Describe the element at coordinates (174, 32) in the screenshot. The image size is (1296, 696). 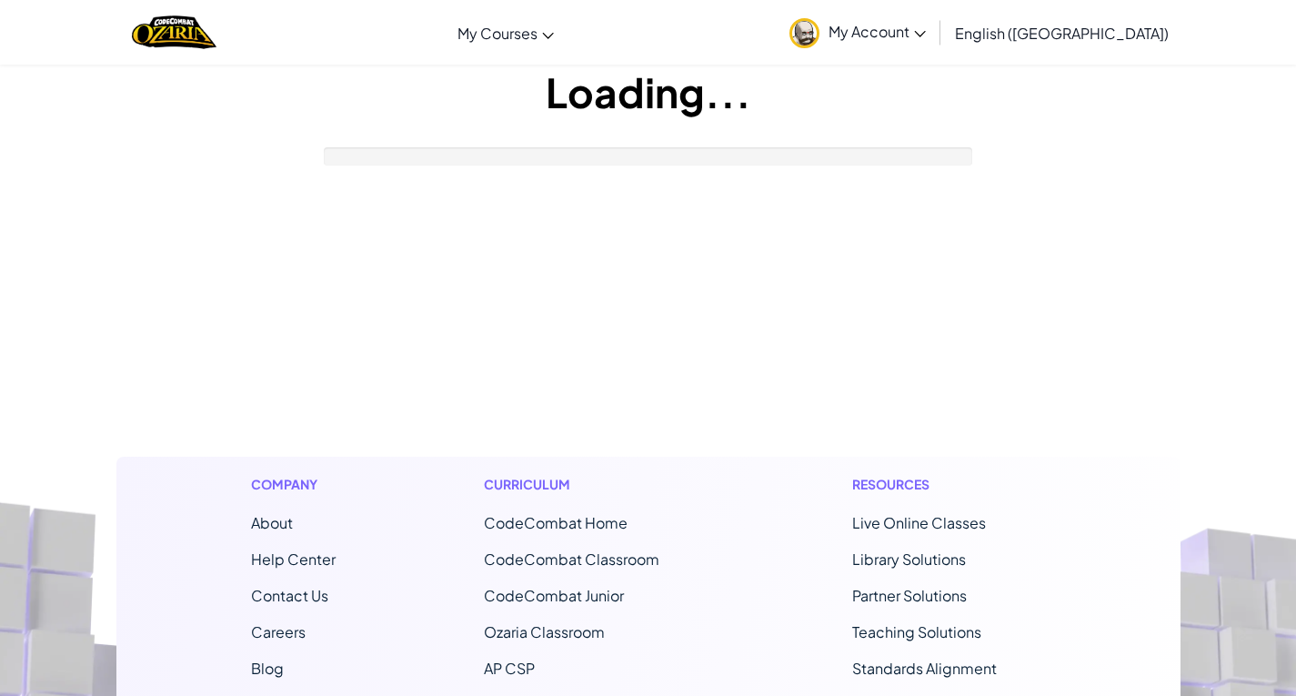
I see `img: Home` at that location.